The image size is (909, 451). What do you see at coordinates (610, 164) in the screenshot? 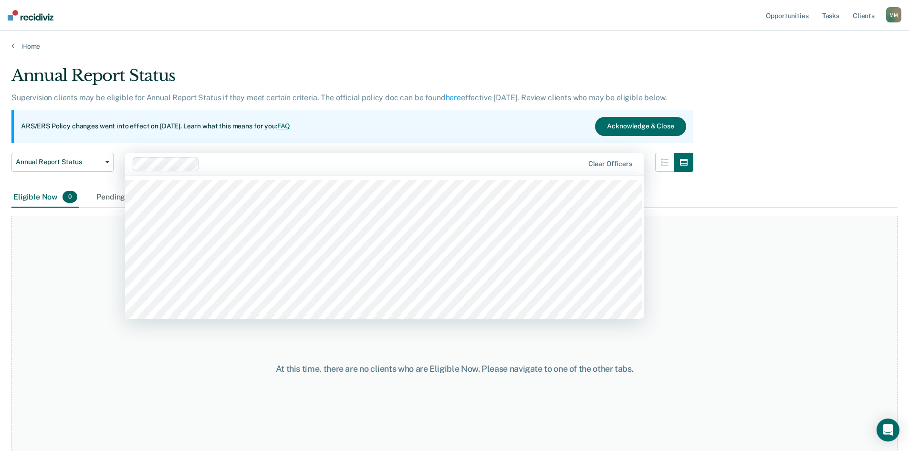
I see `div: Clear officers` at bounding box center [610, 164].